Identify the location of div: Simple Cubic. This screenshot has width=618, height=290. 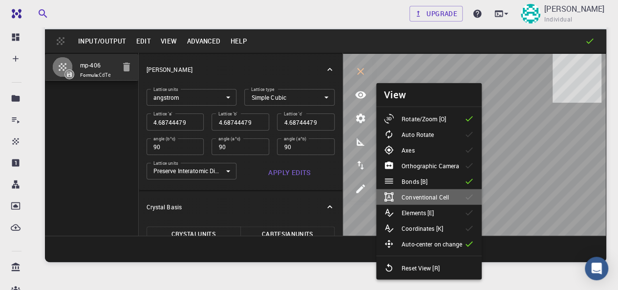
(289, 97).